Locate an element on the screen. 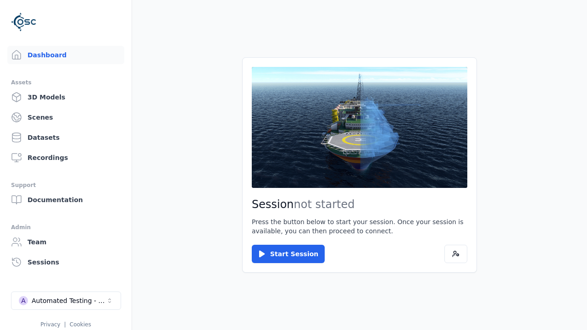 The width and height of the screenshot is (587, 330). a: Dashboard is located at coordinates (66, 55).